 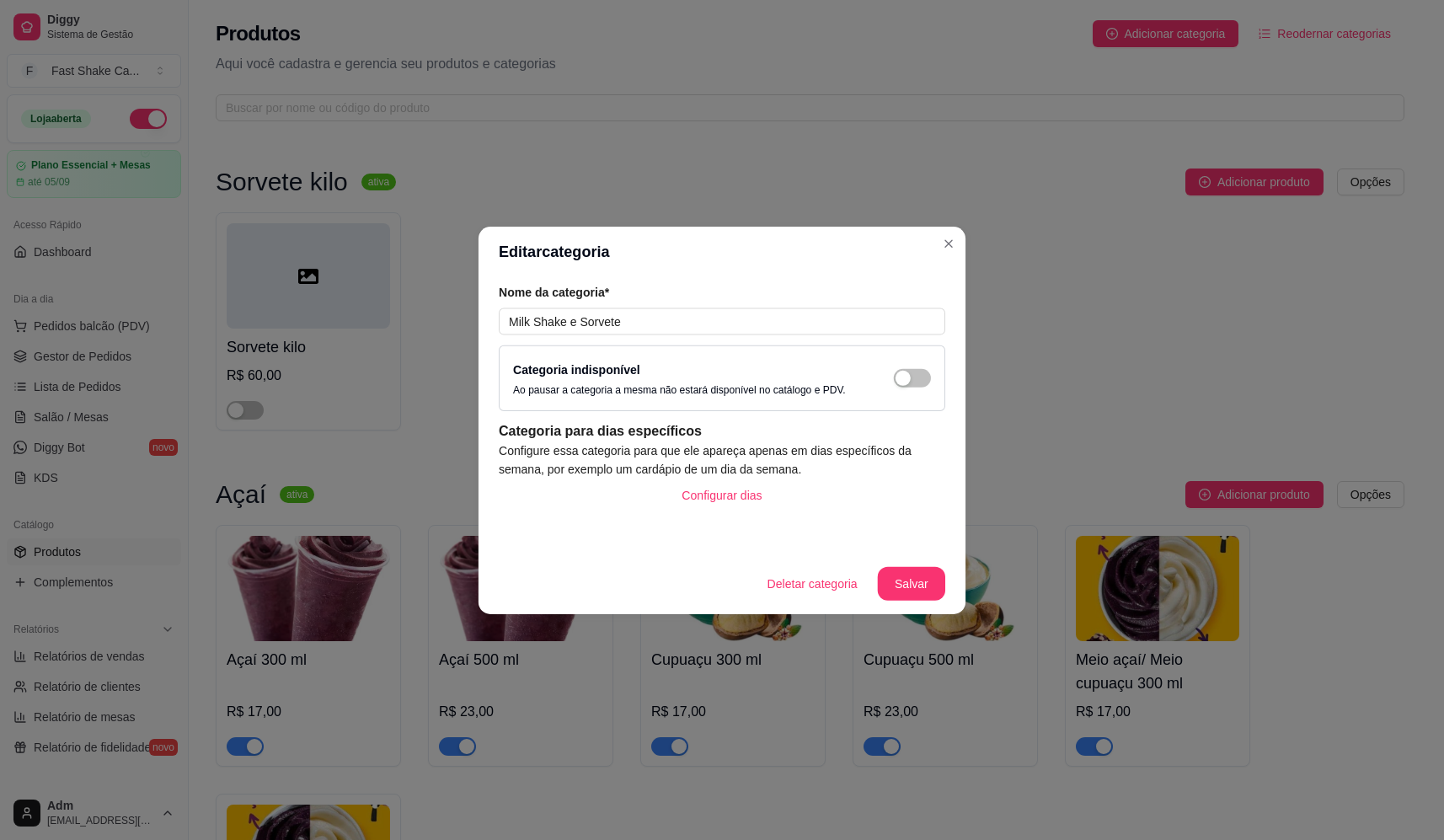 What do you see at coordinates (949, 244) in the screenshot?
I see `button: Close` at bounding box center [949, 244].